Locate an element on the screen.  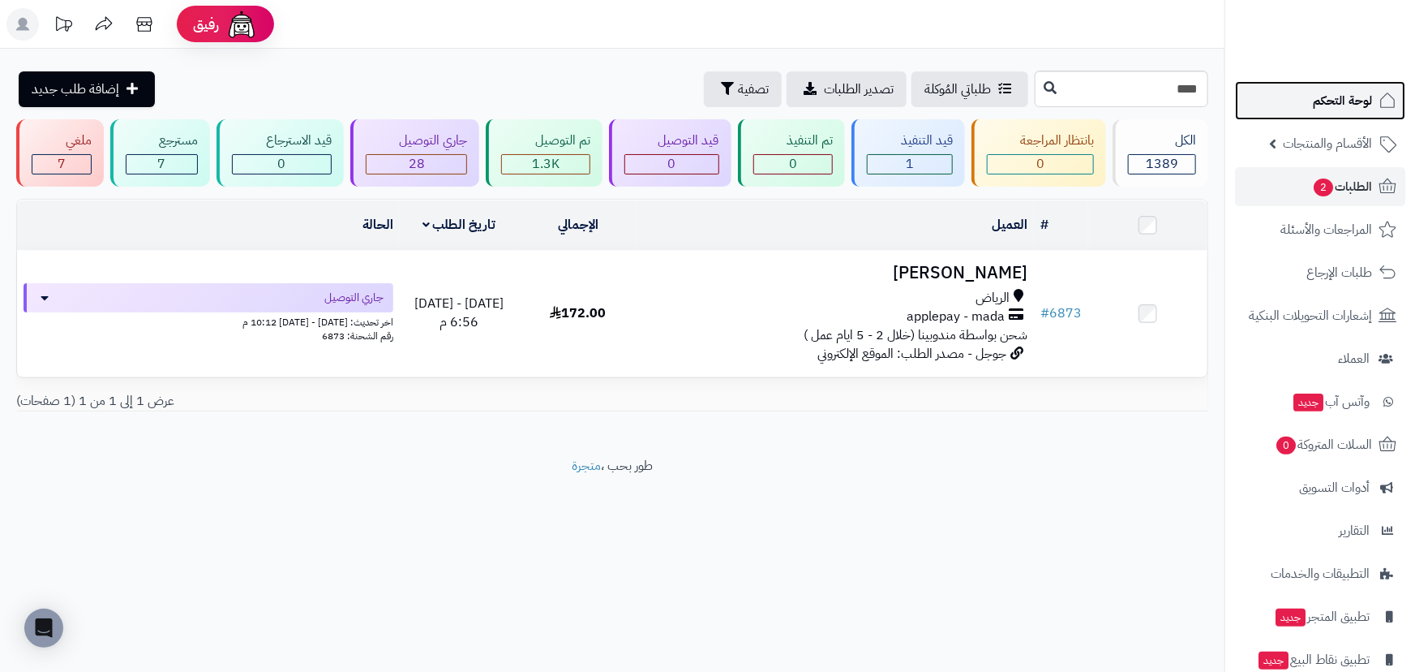
a: الكل1389 is located at coordinates (1161, 152).